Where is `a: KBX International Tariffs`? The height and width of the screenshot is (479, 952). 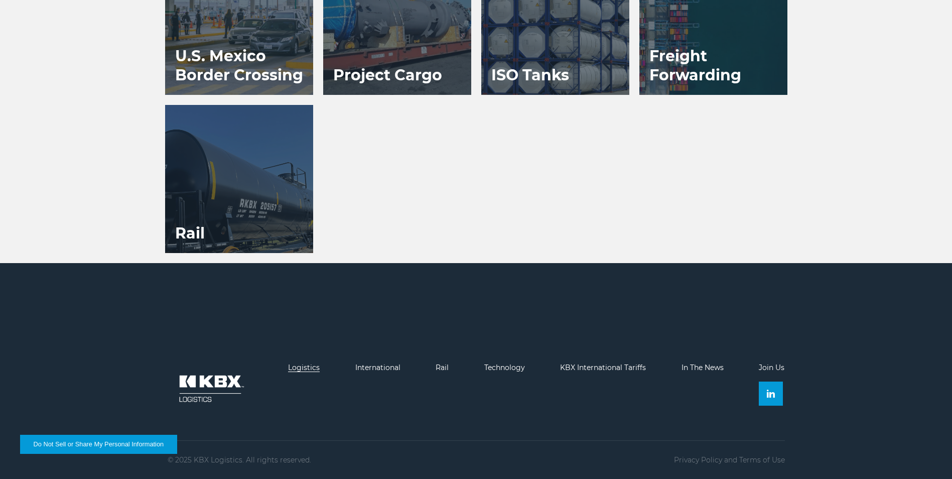 a: KBX International Tariffs is located at coordinates (603, 367).